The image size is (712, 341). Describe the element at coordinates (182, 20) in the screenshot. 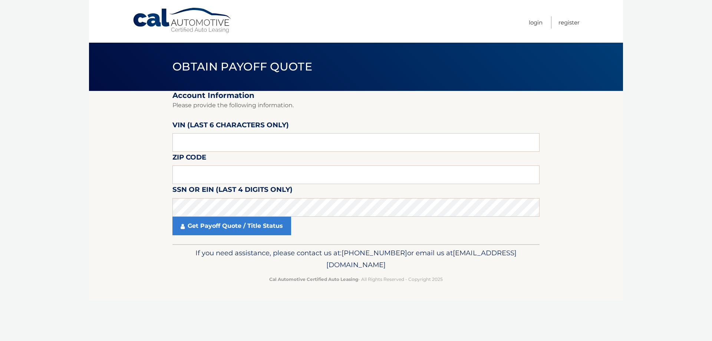

I see `a: Cal Automotive` at that location.